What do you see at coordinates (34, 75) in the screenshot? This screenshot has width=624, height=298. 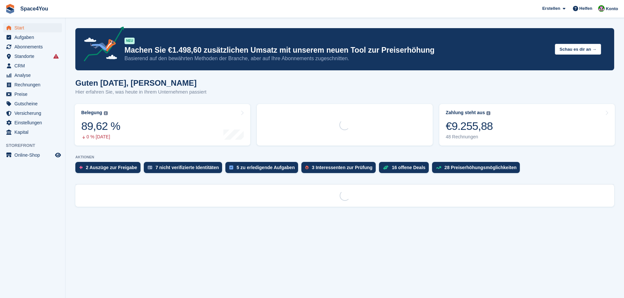 I see `span: Analyse` at bounding box center [34, 75].